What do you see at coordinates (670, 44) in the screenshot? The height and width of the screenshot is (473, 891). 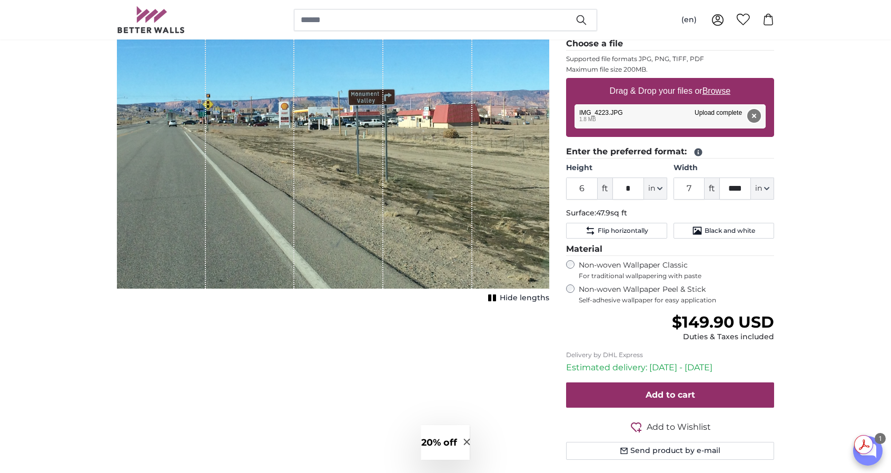 I see `legend: Choose a file` at bounding box center [670, 44].